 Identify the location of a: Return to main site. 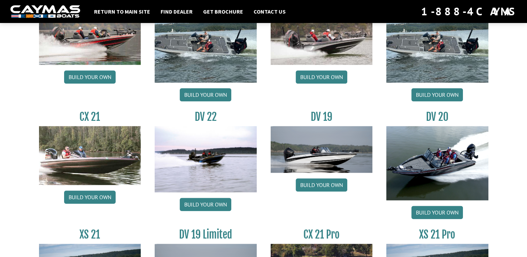
(122, 12).